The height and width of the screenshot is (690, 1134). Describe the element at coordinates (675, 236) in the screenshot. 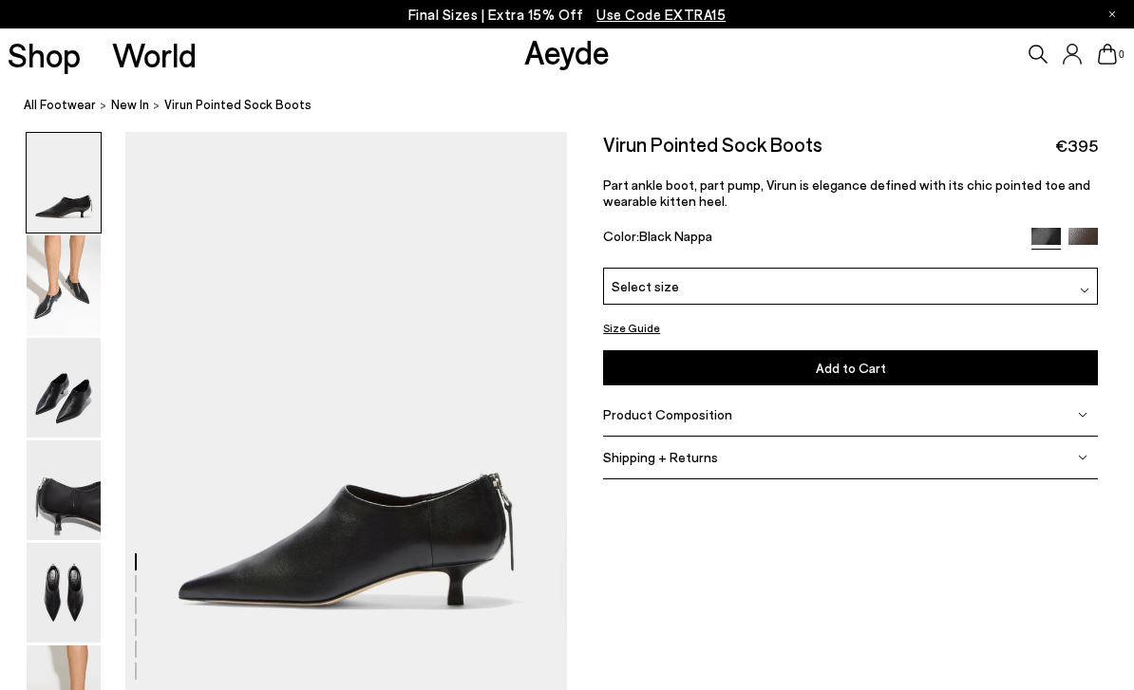

I see `span: Black Nappa` at that location.